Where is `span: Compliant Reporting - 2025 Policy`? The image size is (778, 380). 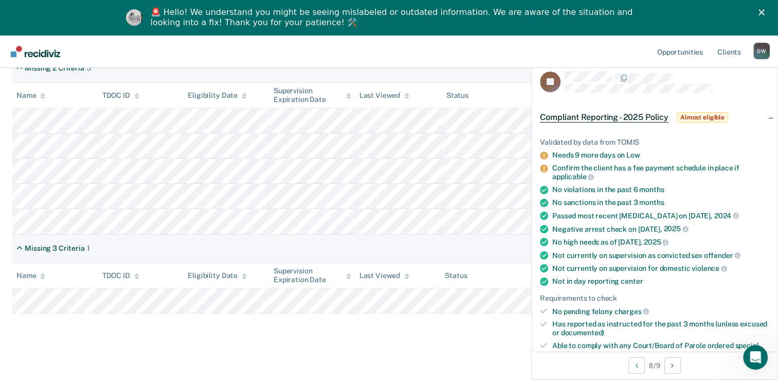 span: Compliant Reporting - 2025 Policy is located at coordinates (604, 117).